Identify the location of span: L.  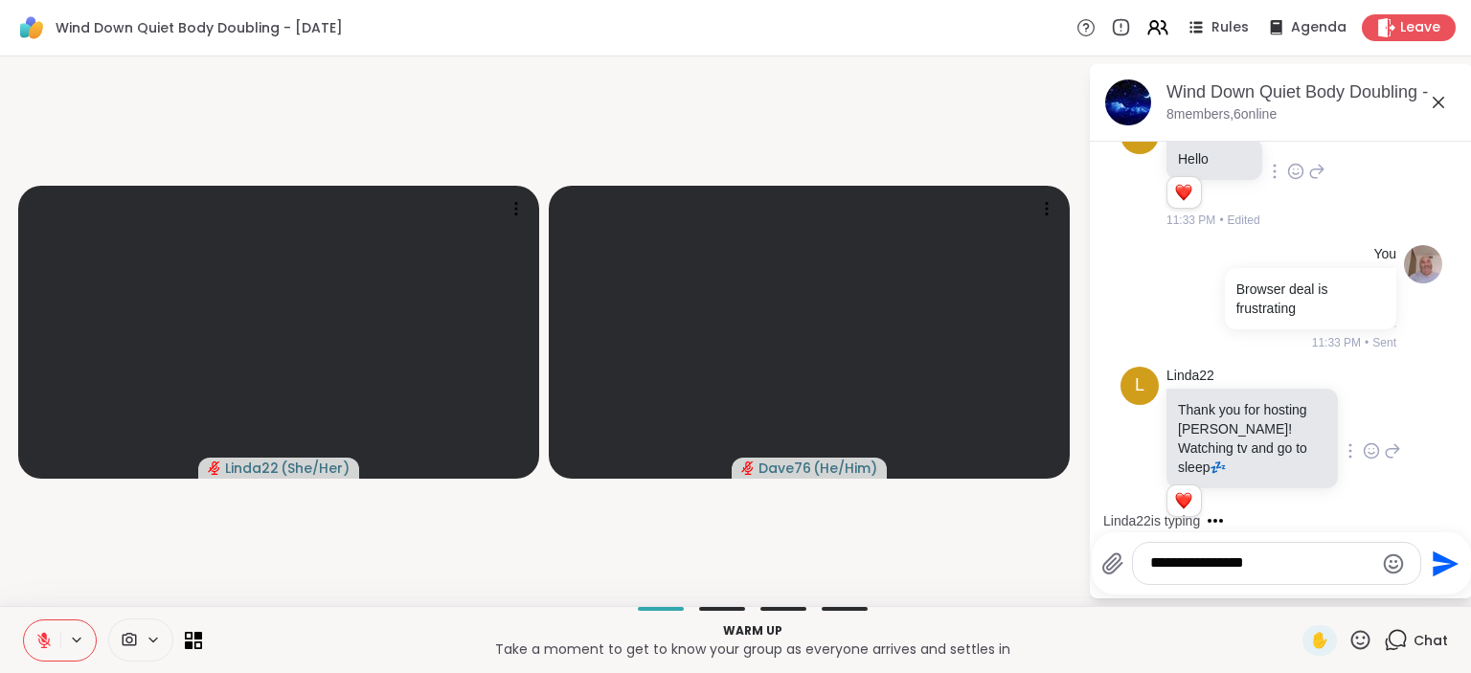
(1139, 385).